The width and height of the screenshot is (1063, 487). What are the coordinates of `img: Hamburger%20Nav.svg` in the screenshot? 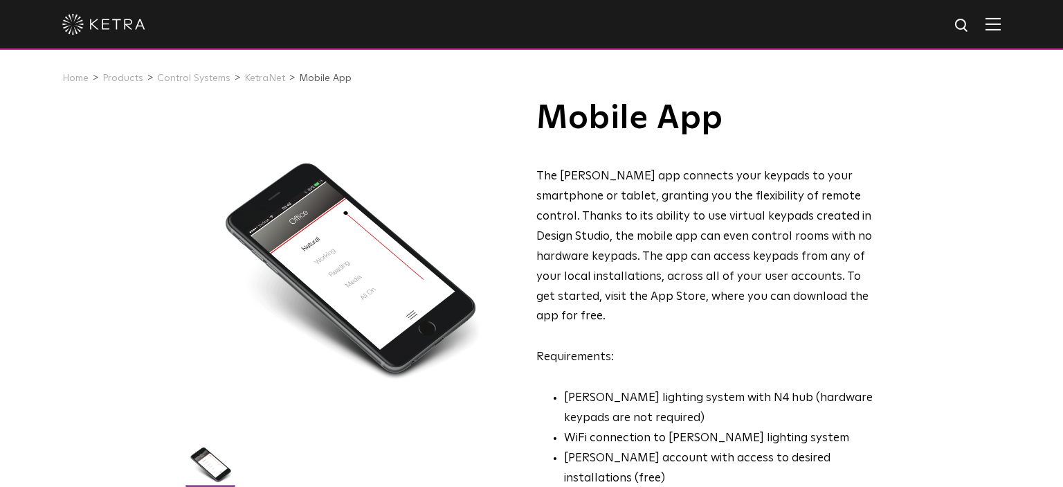 It's located at (993, 24).